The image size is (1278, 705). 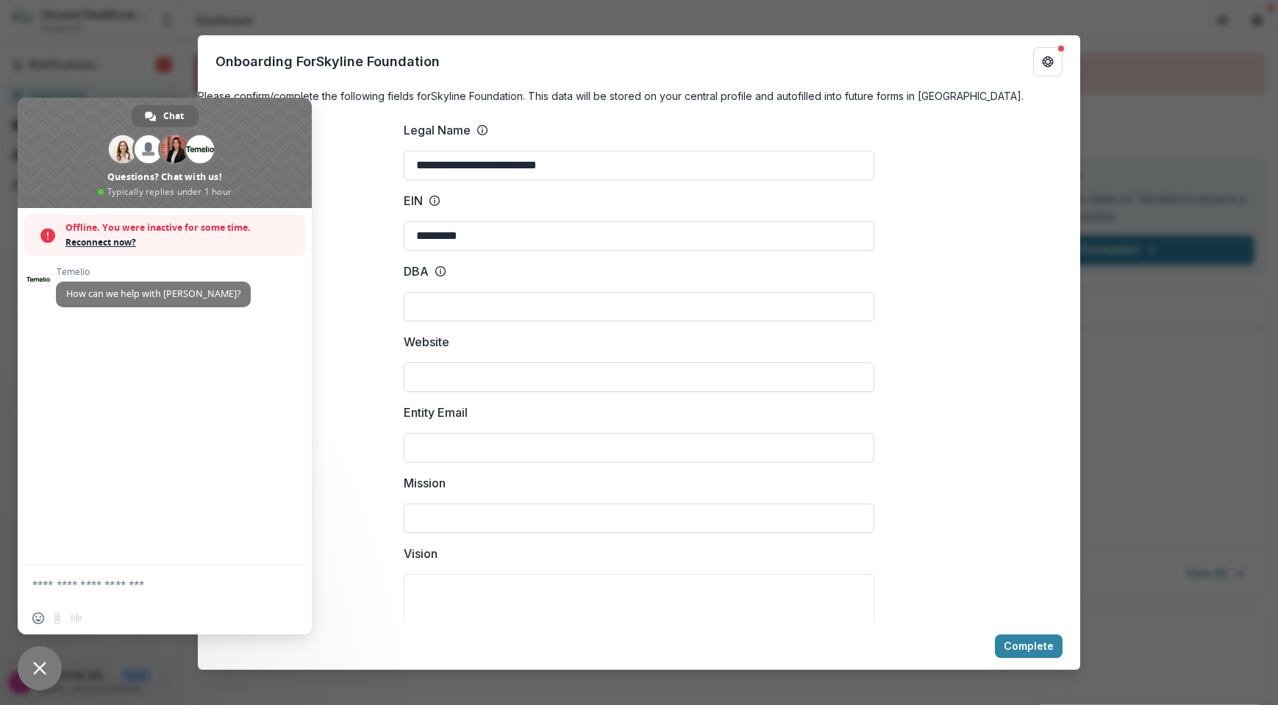 What do you see at coordinates (174, 116) in the screenshot?
I see `span: Chat` at bounding box center [174, 116].